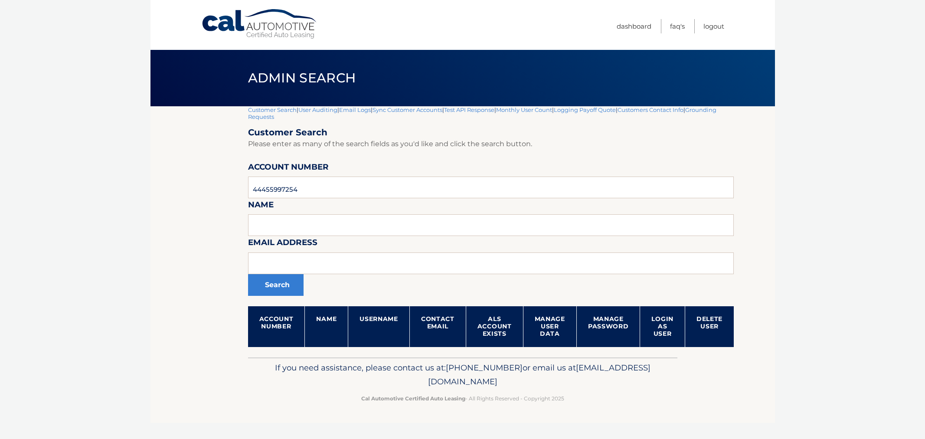 Image resolution: width=925 pixels, height=439 pixels. I want to click on a: Test API Response, so click(469, 110).